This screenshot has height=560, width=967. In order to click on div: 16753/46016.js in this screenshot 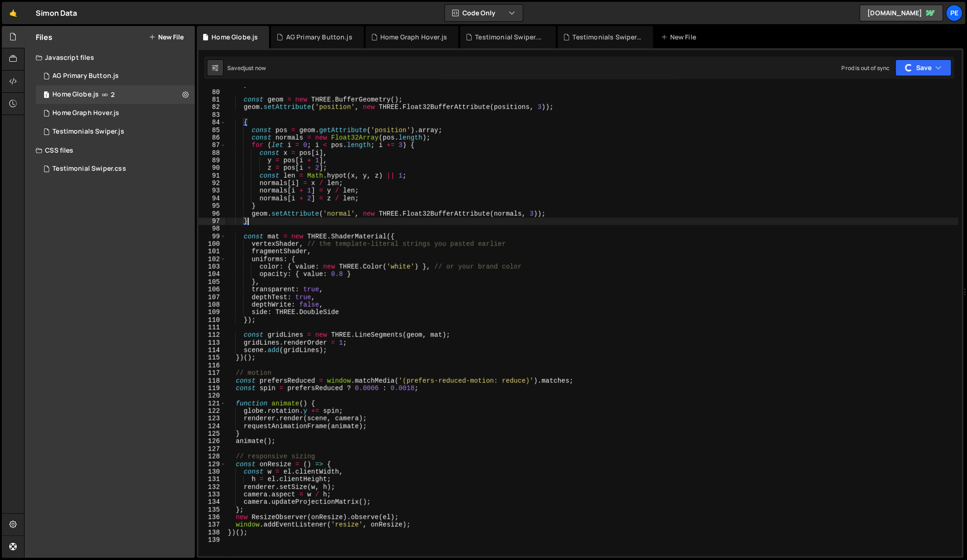, I will do `click(115, 95)`.